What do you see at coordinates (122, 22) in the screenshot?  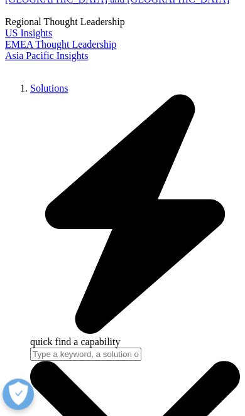 I see `div: Regional Thought Leadership` at bounding box center [122, 22].